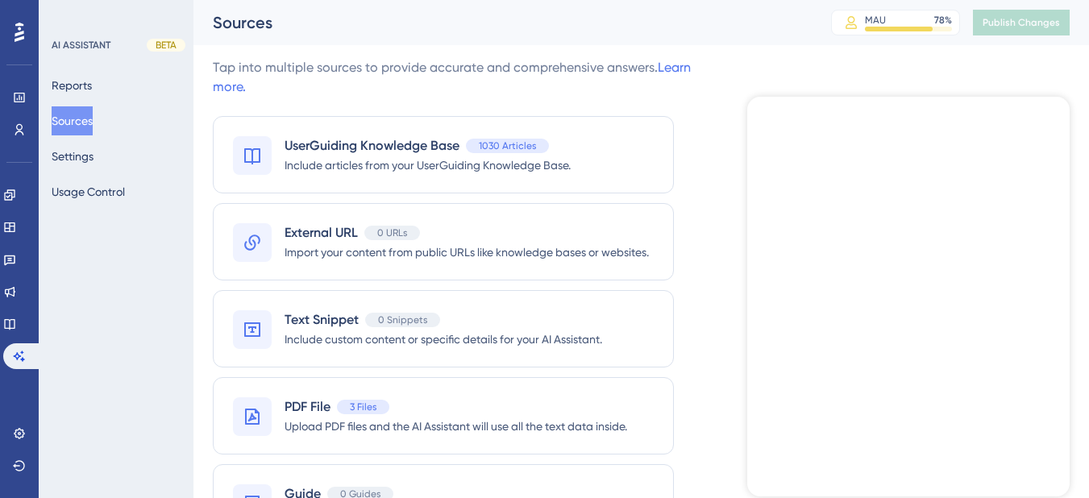 This screenshot has width=1089, height=498. I want to click on span: 3 Files, so click(363, 407).